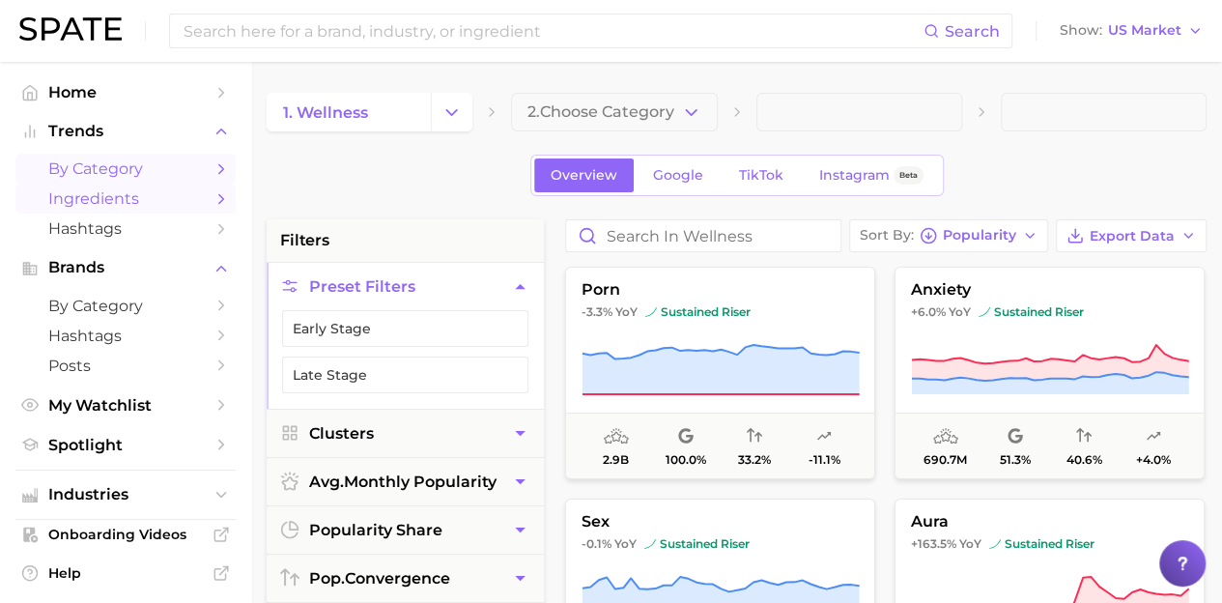 The width and height of the screenshot is (1222, 603). What do you see at coordinates (126, 573) in the screenshot?
I see `span: Help` at bounding box center [126, 573].